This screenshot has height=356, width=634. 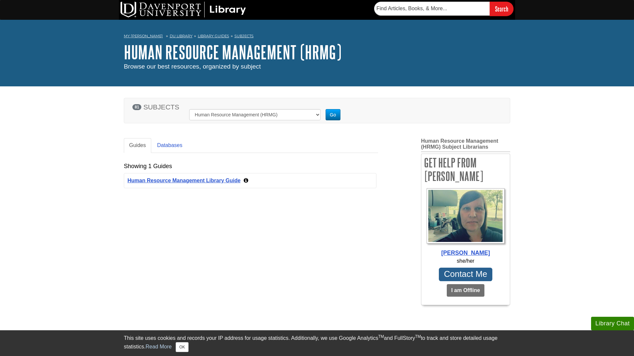 I want to click on h2: Showing 1 Guides, so click(x=148, y=166).